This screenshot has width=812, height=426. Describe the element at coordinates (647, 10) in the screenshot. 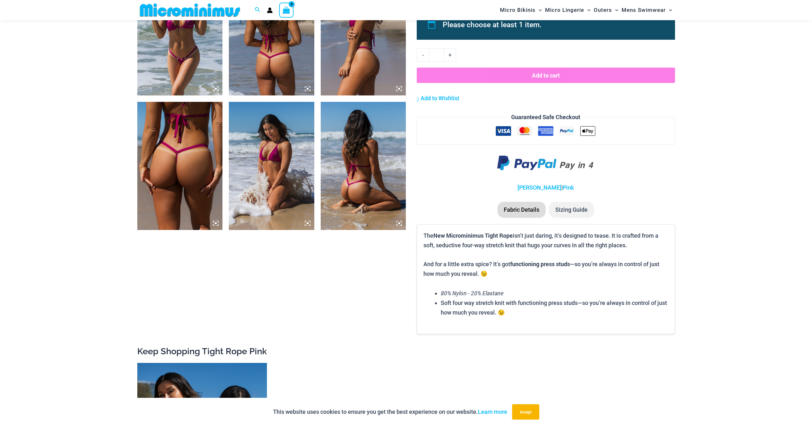

I see `a: Mens SwimwearMenu ToggleMenu Toggle` at that location.